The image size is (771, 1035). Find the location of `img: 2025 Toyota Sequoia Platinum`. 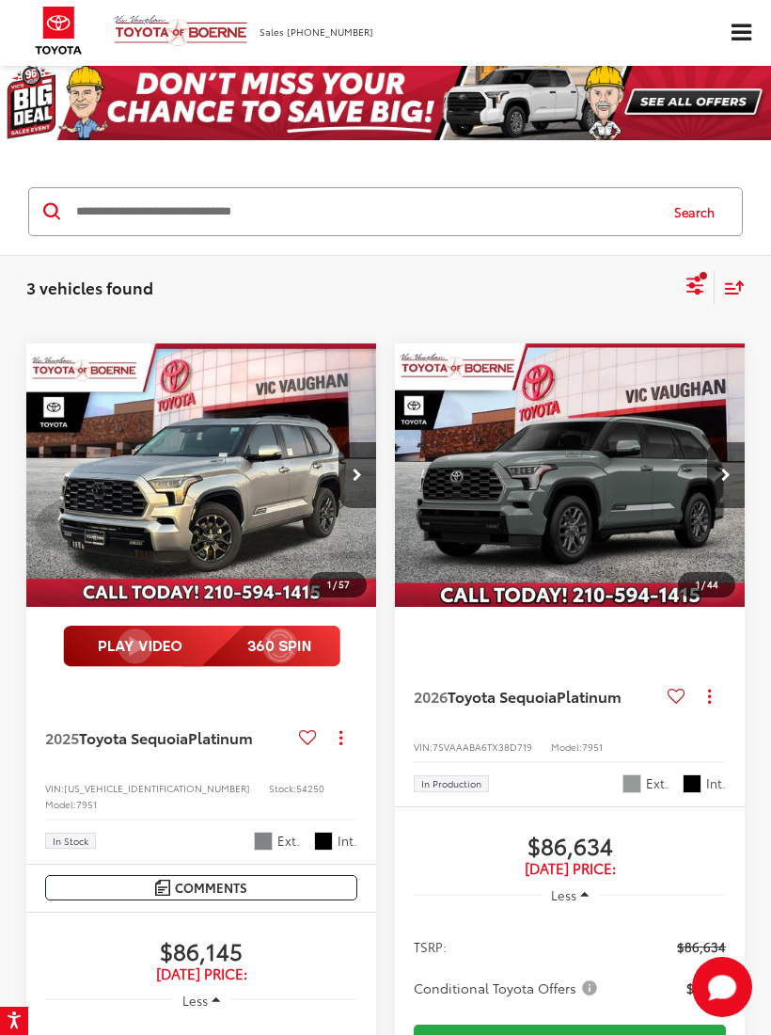

img: 2025 Toyota Sequoia Platinum is located at coordinates (201, 475).